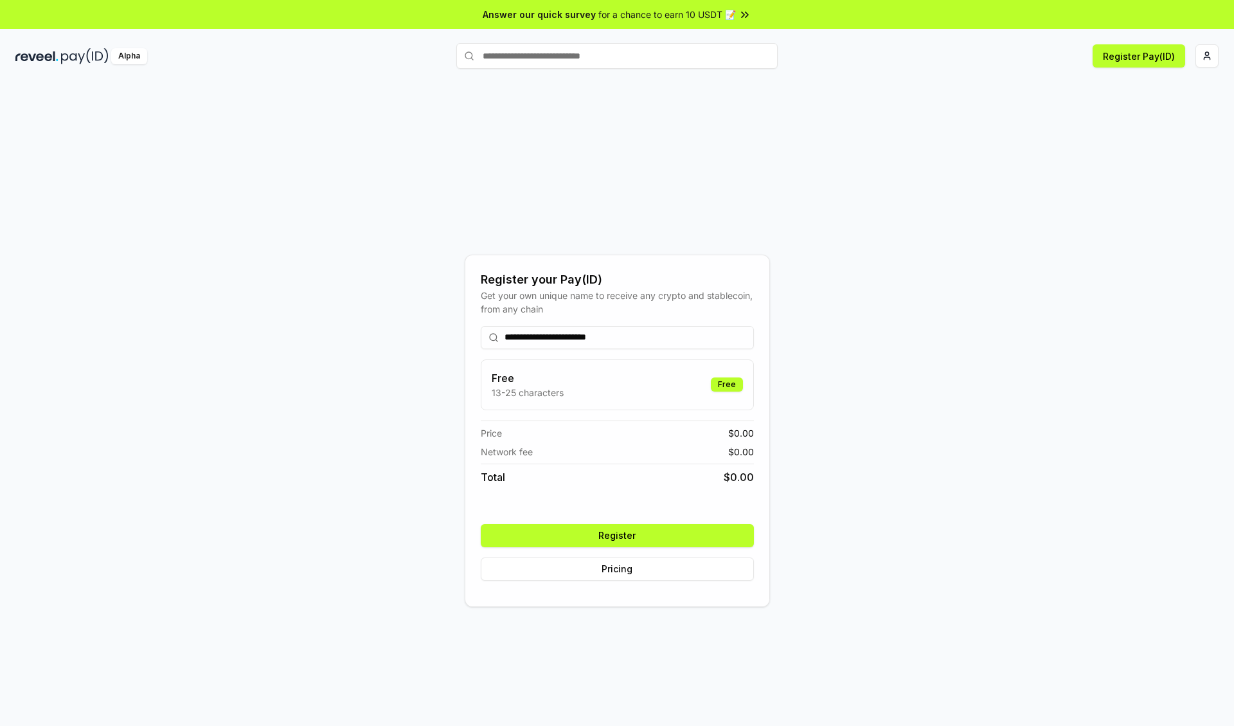  Describe the element at coordinates (667, 14) in the screenshot. I see `span: for a chance to earn 10 USDT 📝` at that location.